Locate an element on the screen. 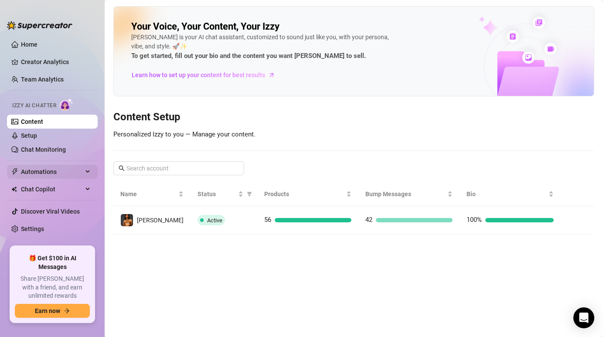 The image size is (603, 337). a: Home is located at coordinates (29, 44).